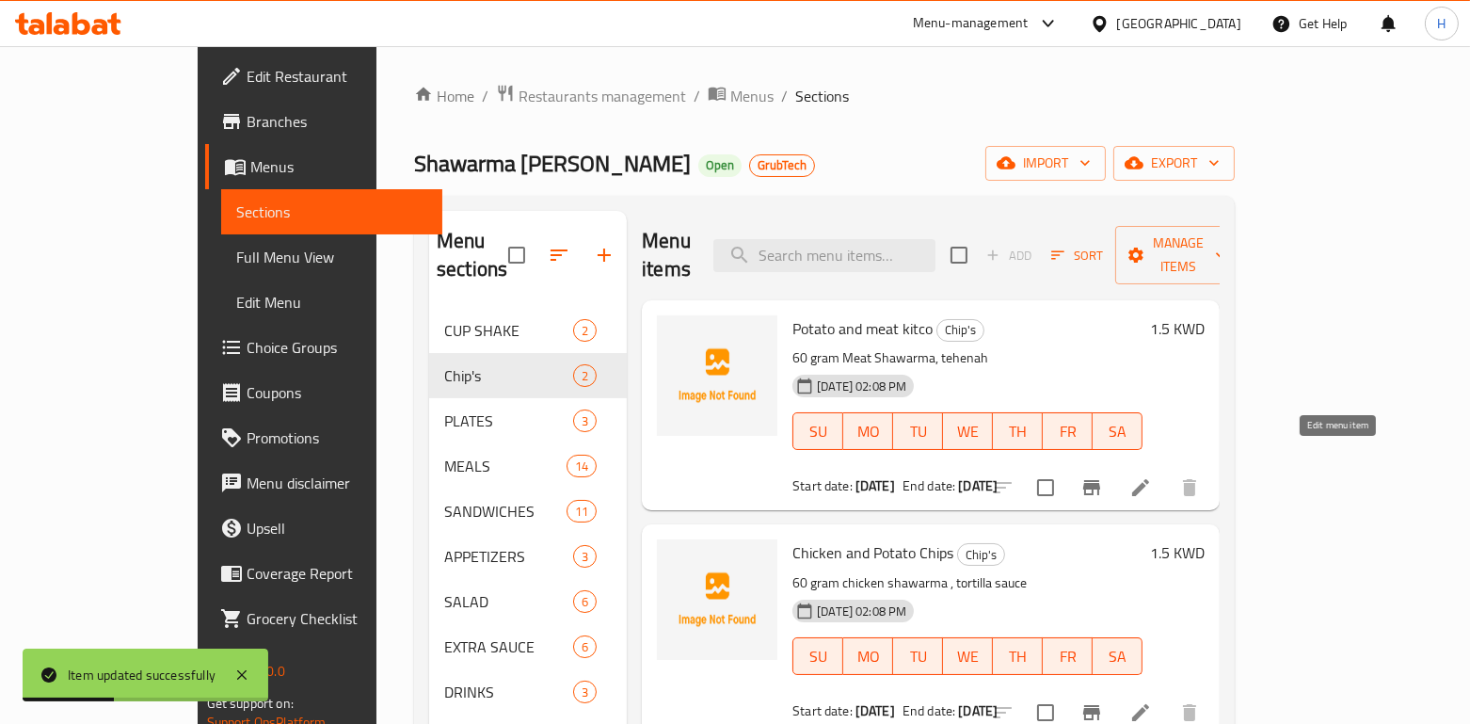 This screenshot has height=724, width=1470. I want to click on span: SANDWICHES, so click(505, 511).